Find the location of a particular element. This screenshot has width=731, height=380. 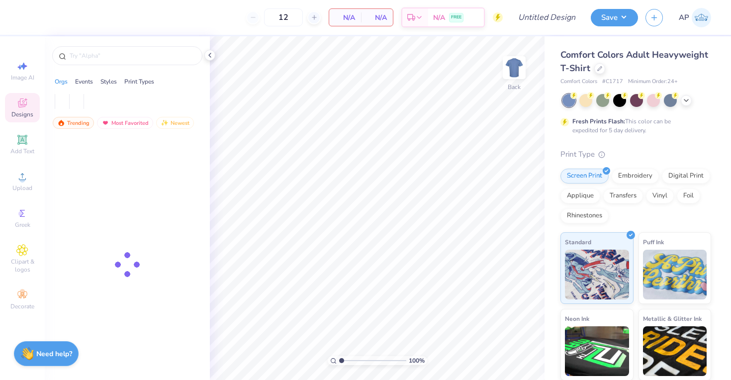

span: Comfort Colors is located at coordinates (579, 82).